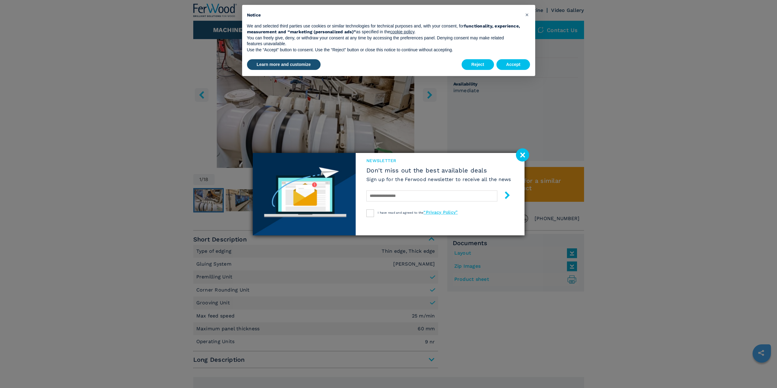 The width and height of the screenshot is (777, 388). I want to click on p: We and selected third parties use cookies or similar technologies for technical purposes and, wit..., so click(384, 29).